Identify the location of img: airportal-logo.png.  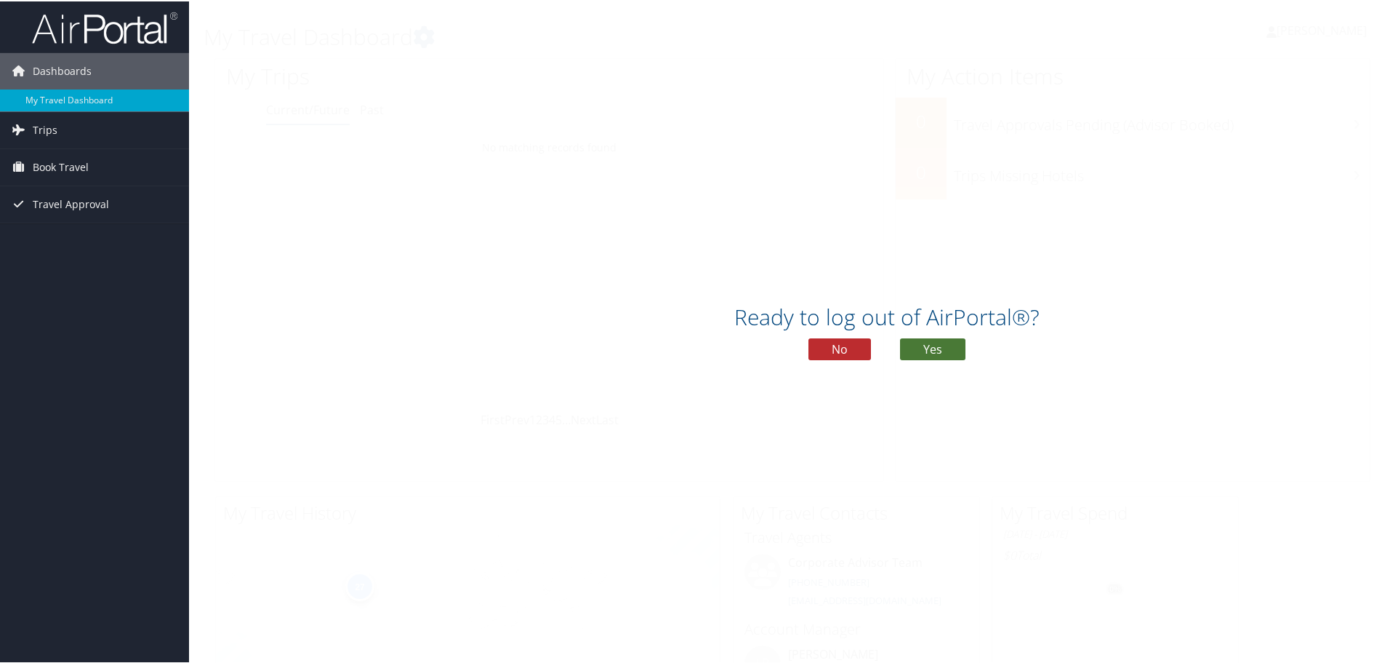
(105, 26).